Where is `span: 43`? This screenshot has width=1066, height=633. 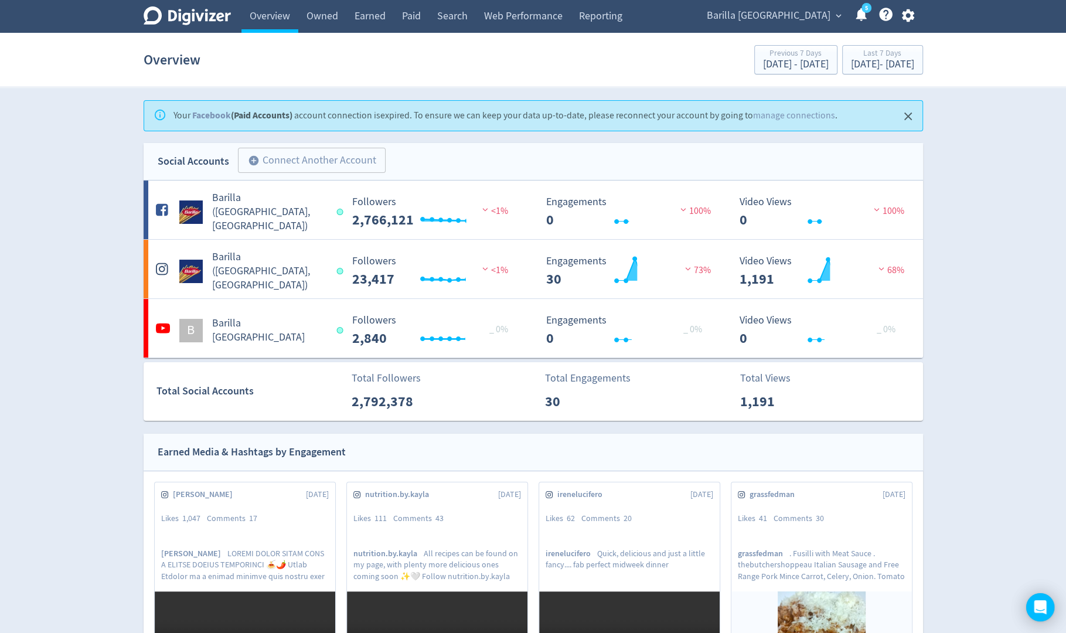
span: 43 is located at coordinates (439, 518).